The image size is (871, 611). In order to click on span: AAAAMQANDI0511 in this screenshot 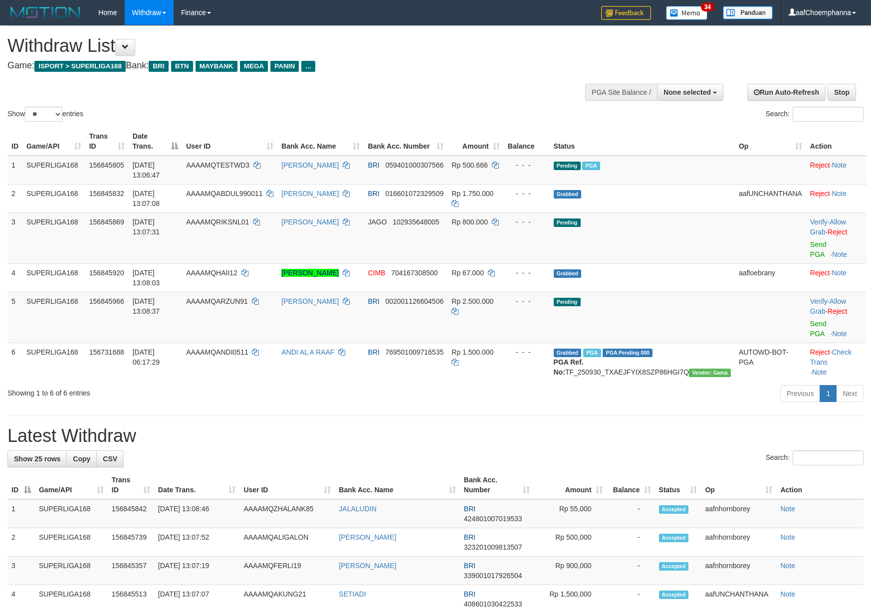, I will do `click(217, 352)`.